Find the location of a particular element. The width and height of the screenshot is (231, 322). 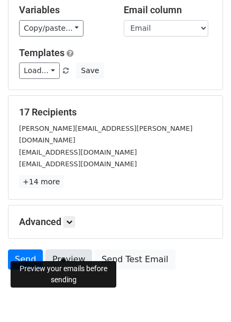

a: Templates is located at coordinates (42, 52).